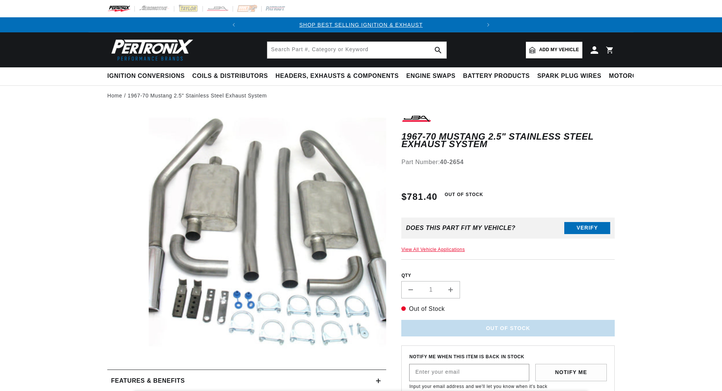 The height and width of the screenshot is (391, 722). Describe the element at coordinates (247, 234) in the screenshot. I see `media-gallery: Gallery Viewer` at that location.